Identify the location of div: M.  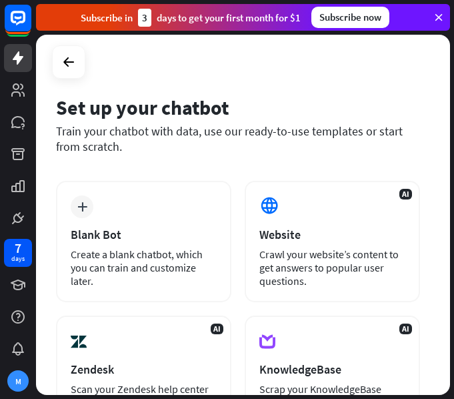
(18, 381).